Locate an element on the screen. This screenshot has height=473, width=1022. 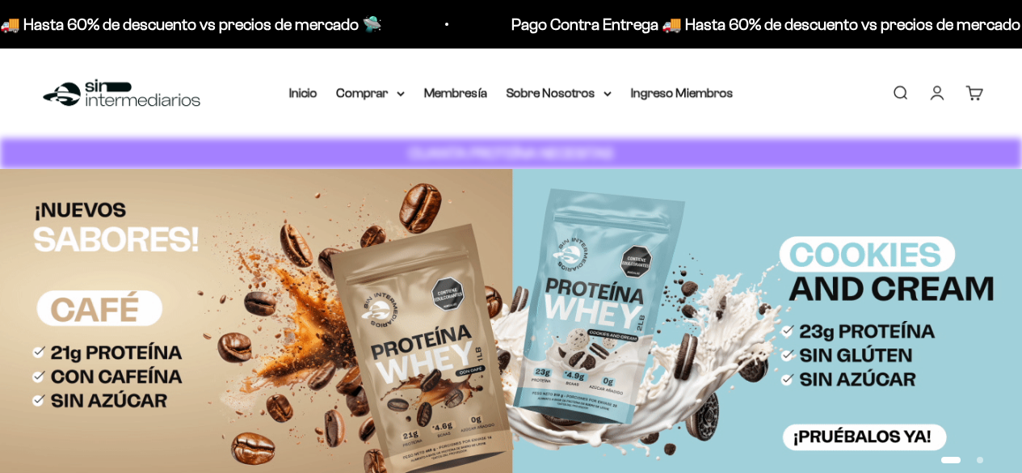
p: Pago Contra Entrega 🚚 Hasta 60% de descuento vs precios de mercado 🛸 is located at coordinates (519, 24).